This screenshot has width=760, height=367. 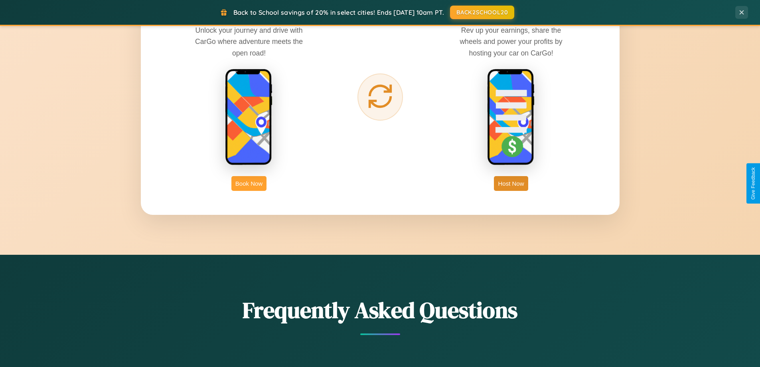 I want to click on p: Rev up your earnings, share the wheels and power your profits by hosting your car on CarGo!, so click(x=511, y=41).